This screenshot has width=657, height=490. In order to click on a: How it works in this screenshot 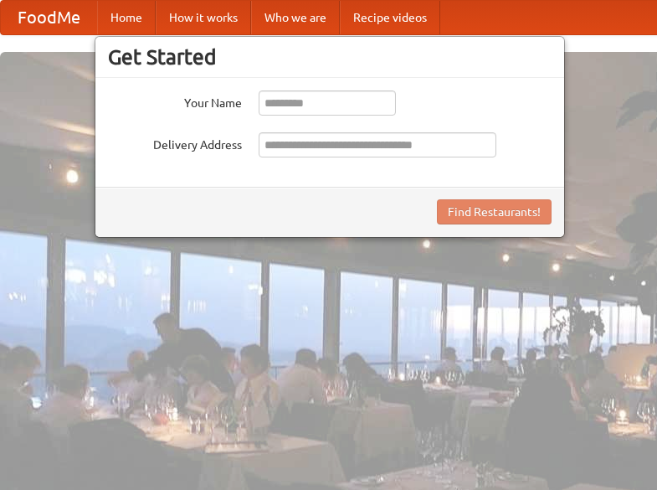, I will do `click(203, 18)`.